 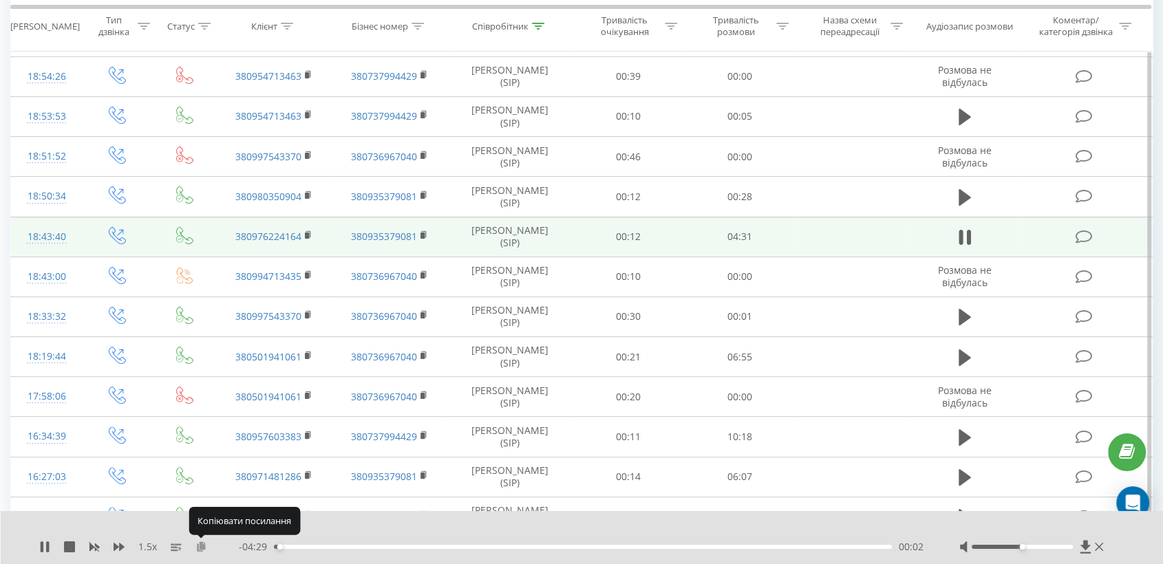 What do you see at coordinates (114, 26) in the screenshot?
I see `div: Тип дзвінка` at bounding box center [114, 26].